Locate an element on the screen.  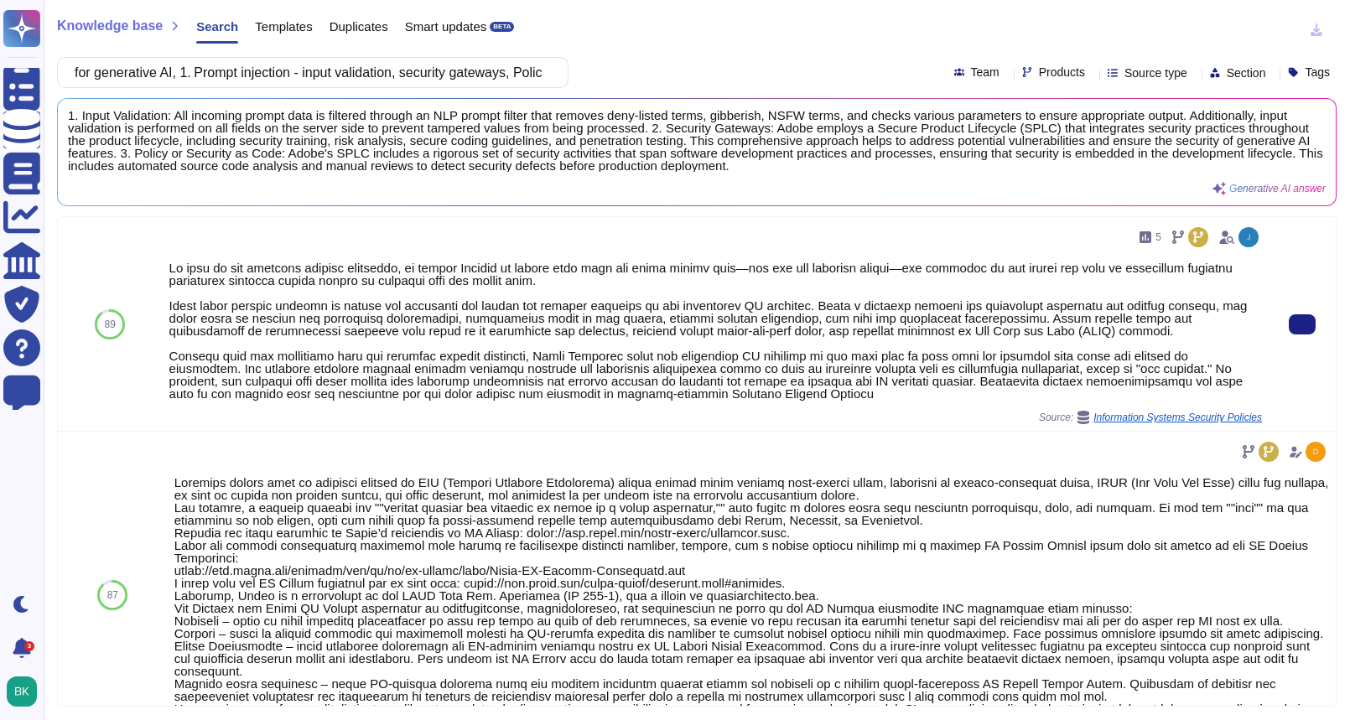
span: Smart updates is located at coordinates (446, 26).